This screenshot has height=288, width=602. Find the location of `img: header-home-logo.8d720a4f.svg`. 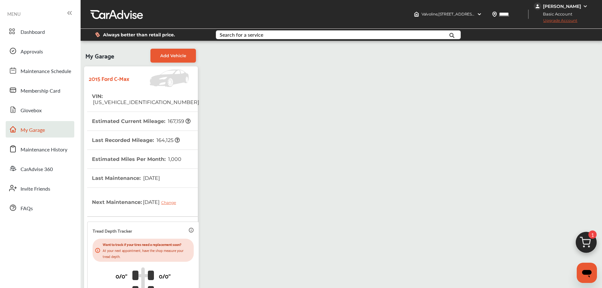

img: header-home-logo.8d720a4f.svg is located at coordinates (416, 14).